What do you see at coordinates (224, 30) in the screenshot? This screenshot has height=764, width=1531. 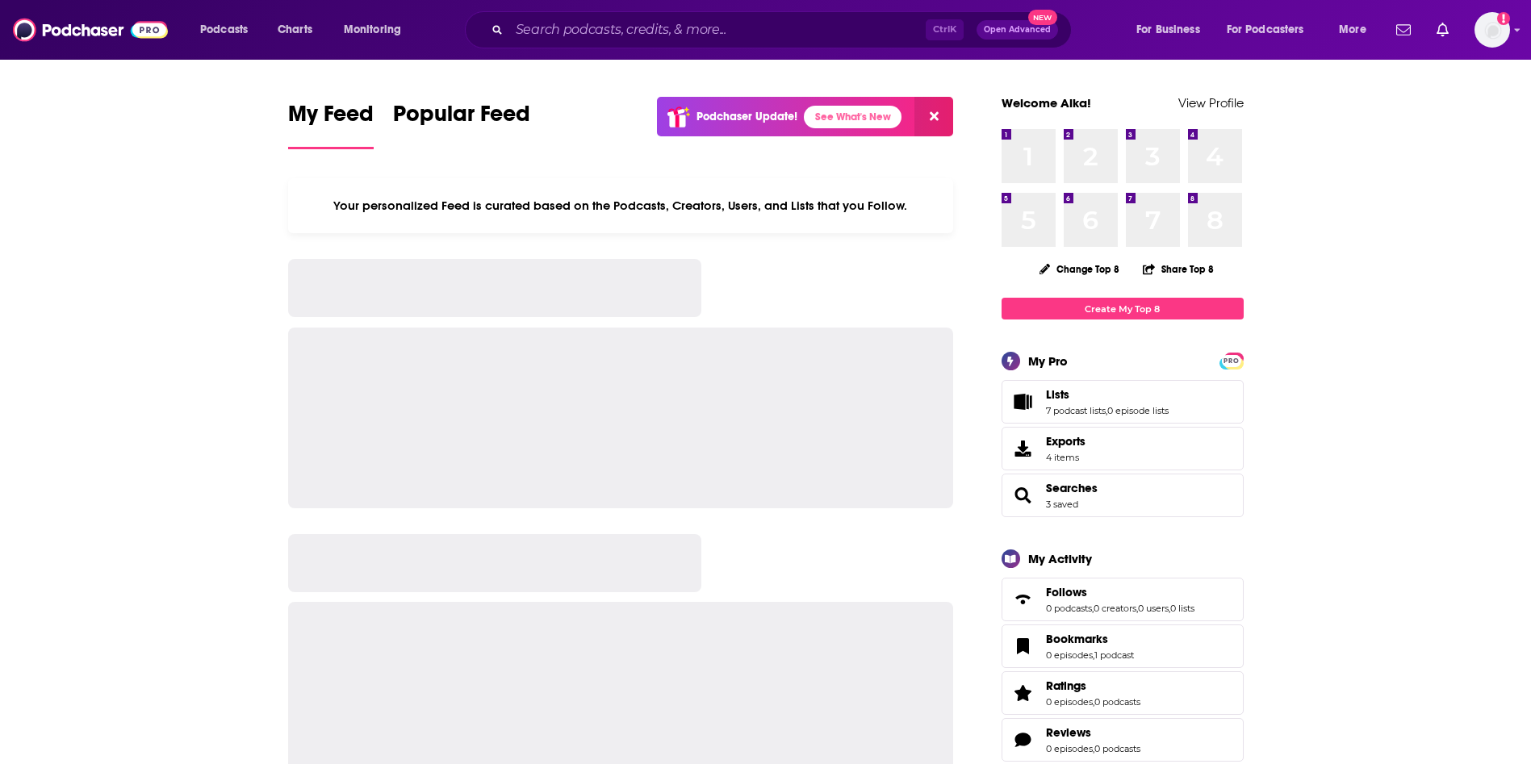 I see `span: Podcasts` at bounding box center [224, 30].